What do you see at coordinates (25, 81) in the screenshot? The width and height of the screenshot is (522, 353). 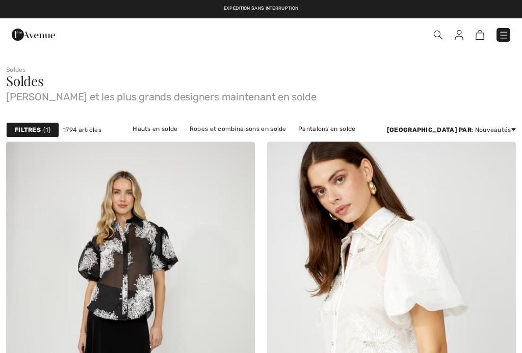 I see `span: Soldes` at bounding box center [25, 81].